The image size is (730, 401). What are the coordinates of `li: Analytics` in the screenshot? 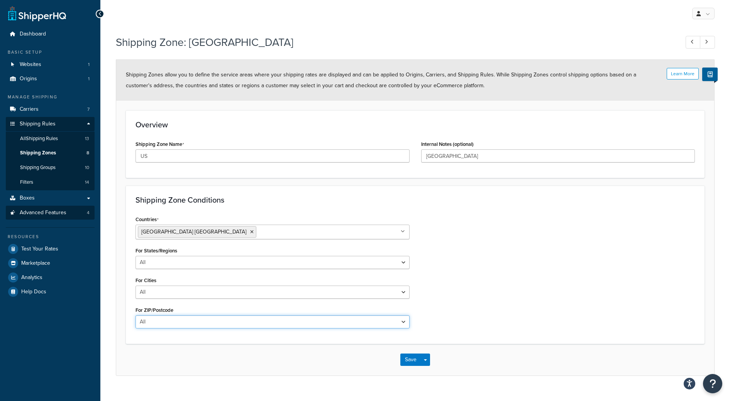 It's located at (50, 278).